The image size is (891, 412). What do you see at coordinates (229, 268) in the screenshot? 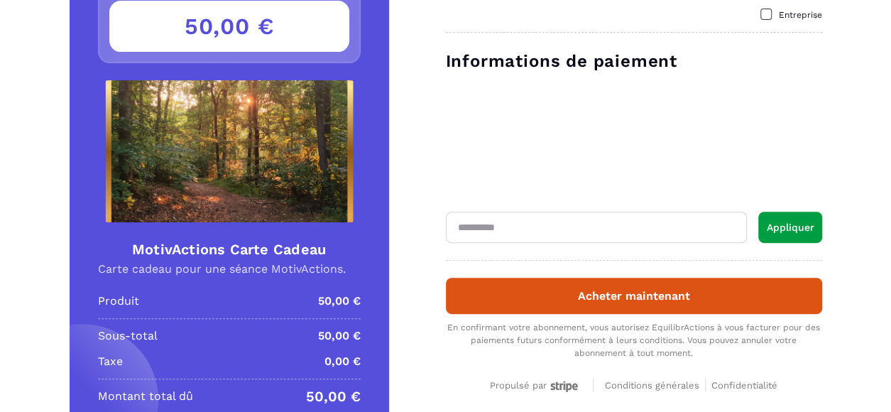
I see `p: Carte cadeau pour une séance MotivActions.` at bounding box center [229, 268].